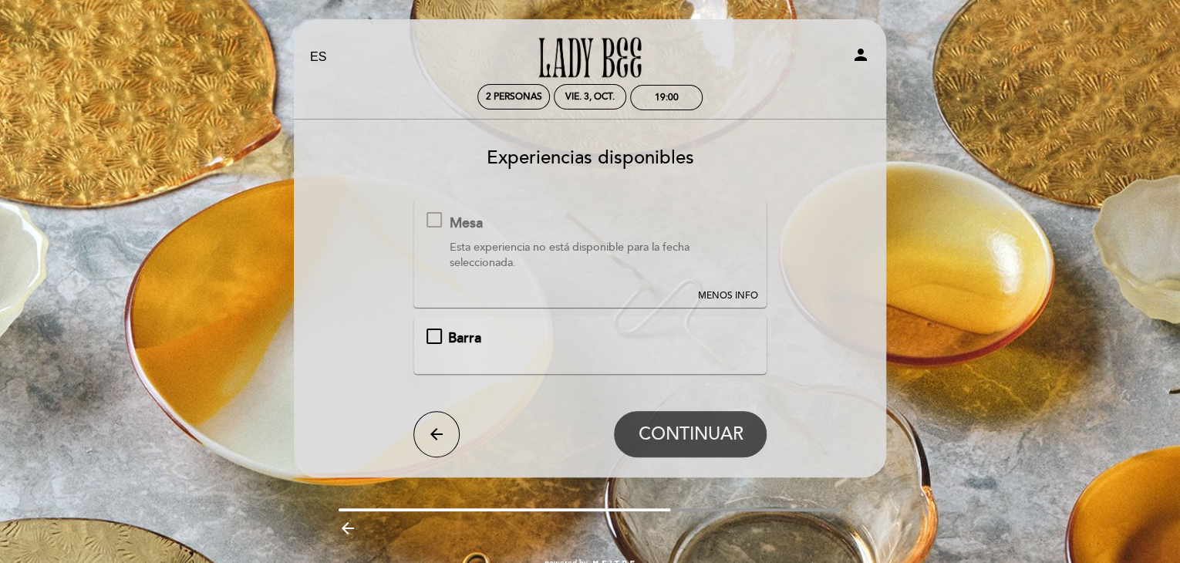  Describe the element at coordinates (514, 96) in the screenshot. I see `span: 2 personas` at that location.